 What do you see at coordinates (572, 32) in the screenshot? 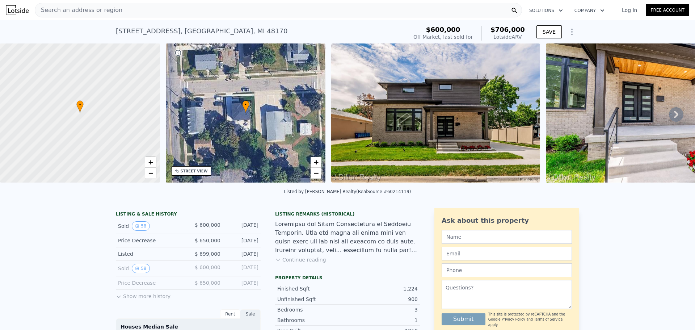
I see `button: Show Options` at bounding box center [572, 32].